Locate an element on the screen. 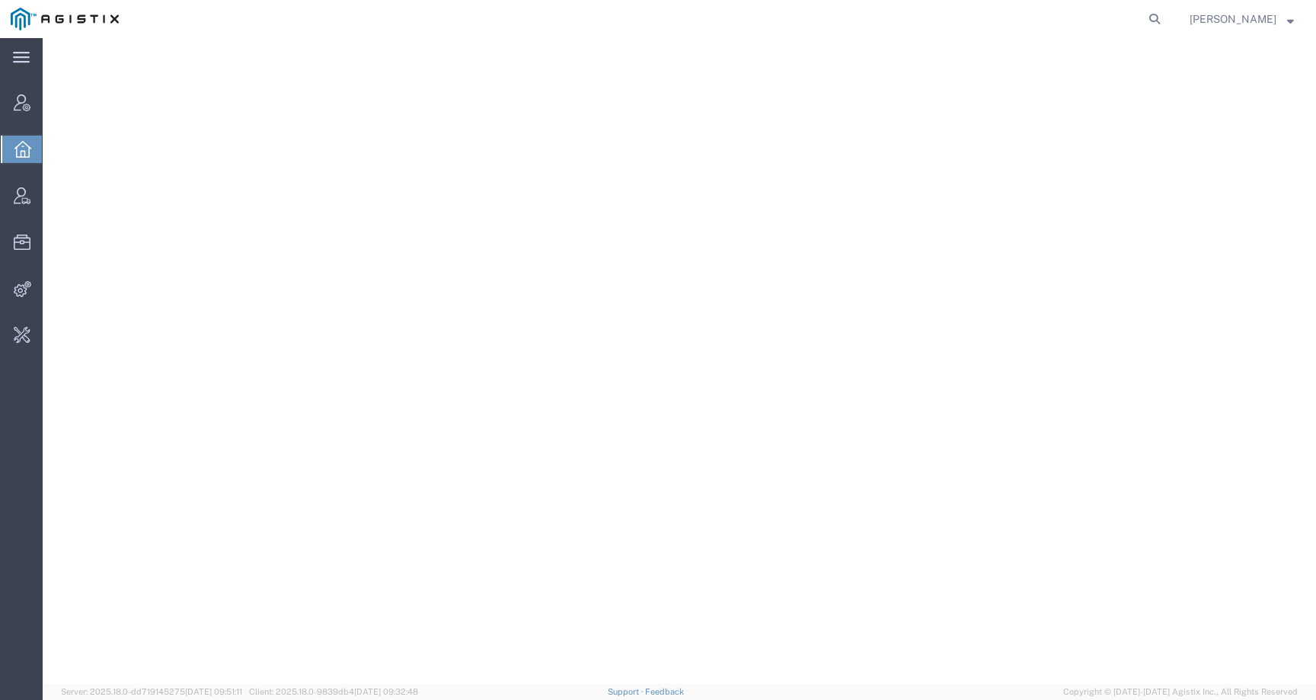 Image resolution: width=1316 pixels, height=700 pixels. a: Support is located at coordinates (627, 692).